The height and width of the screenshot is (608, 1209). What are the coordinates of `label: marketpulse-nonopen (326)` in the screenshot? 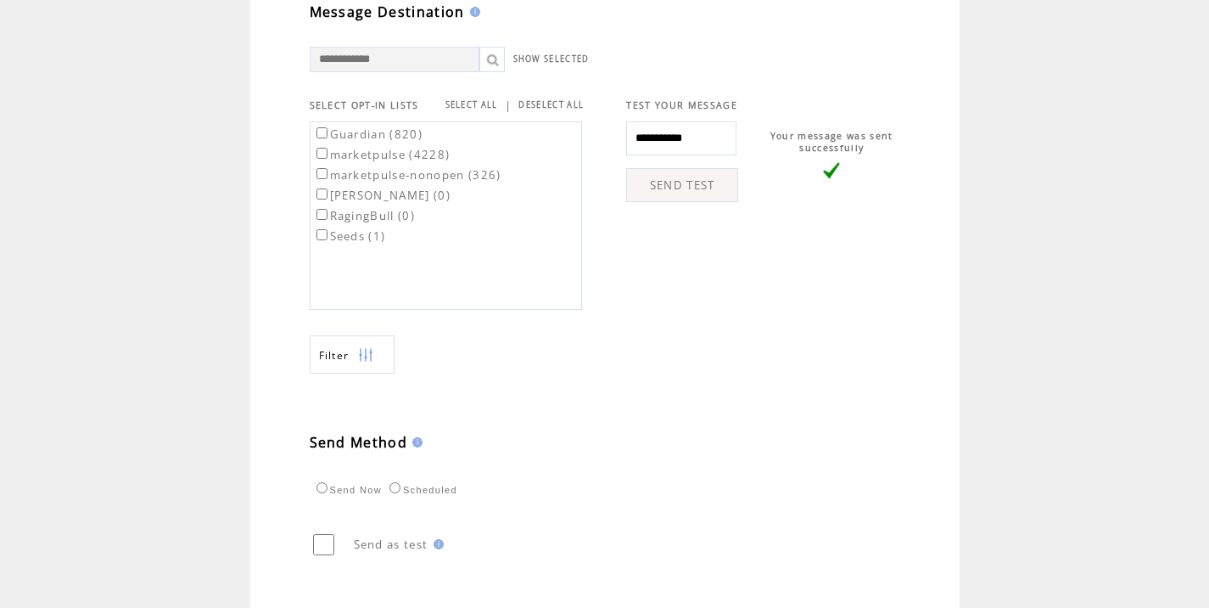 It's located at (407, 175).